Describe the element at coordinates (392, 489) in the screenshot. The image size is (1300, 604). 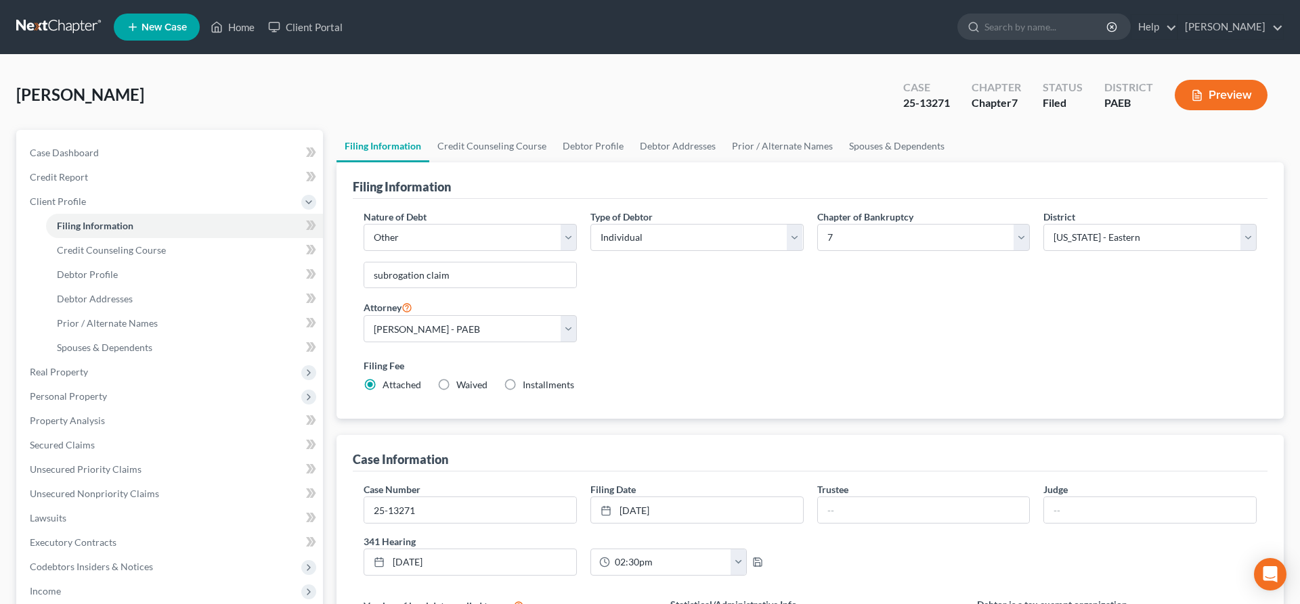
I see `label: Case Number` at that location.